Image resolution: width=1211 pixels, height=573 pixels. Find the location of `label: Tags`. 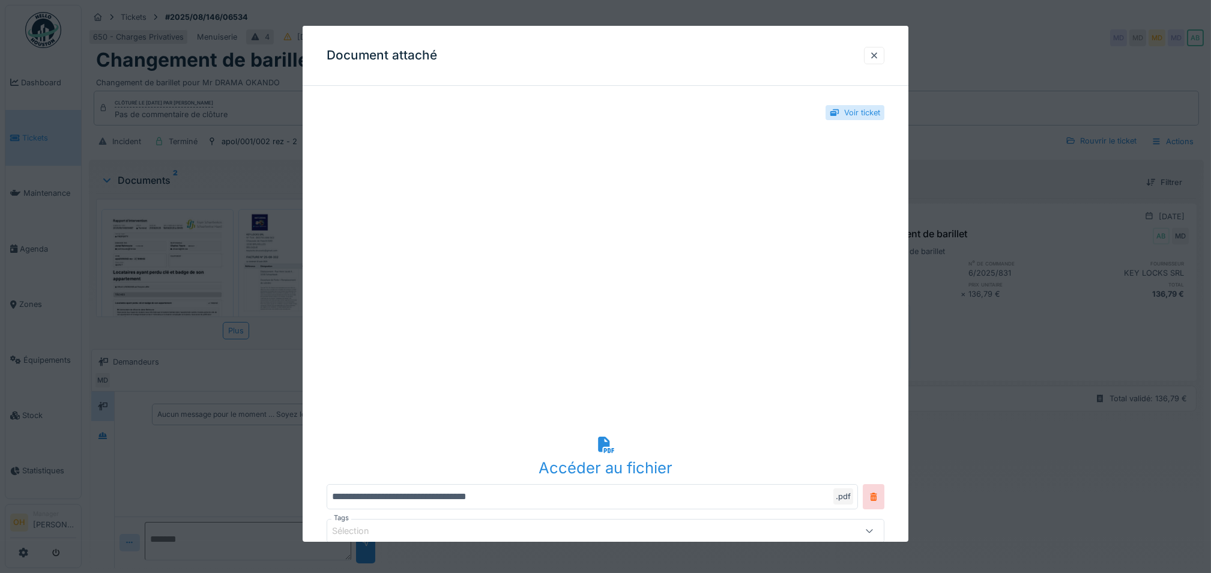

label: Tags is located at coordinates (341, 517).